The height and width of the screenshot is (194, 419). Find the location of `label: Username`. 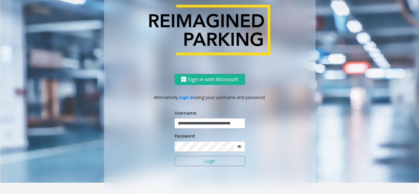

label: Username is located at coordinates (185, 113).